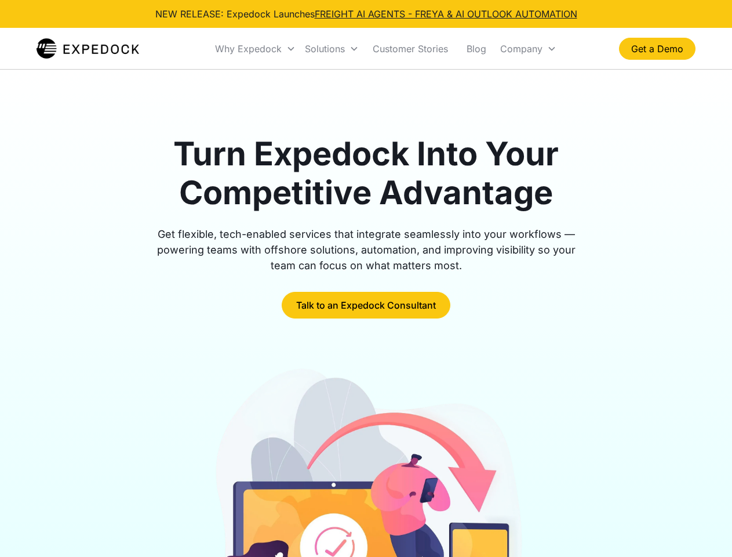 The height and width of the screenshot is (557, 732). What do you see at coordinates (367, 173) in the screenshot?
I see `h1: Turn Expedock Into Your Competitive Advantage` at bounding box center [367, 173].